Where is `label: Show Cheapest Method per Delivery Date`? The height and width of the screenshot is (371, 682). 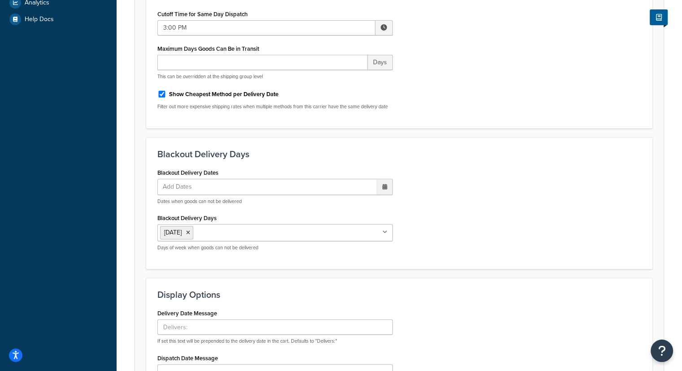
label: Show Cheapest Method per Delivery Date is located at coordinates (224, 94).